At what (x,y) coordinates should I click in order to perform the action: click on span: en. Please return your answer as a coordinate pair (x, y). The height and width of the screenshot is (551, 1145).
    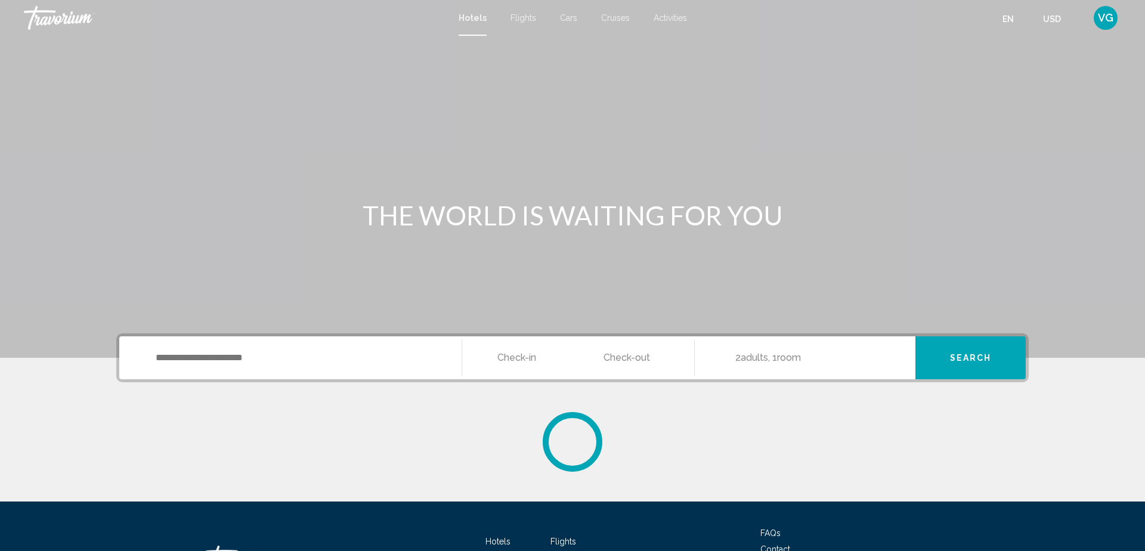
    Looking at the image, I should click on (1007, 19).